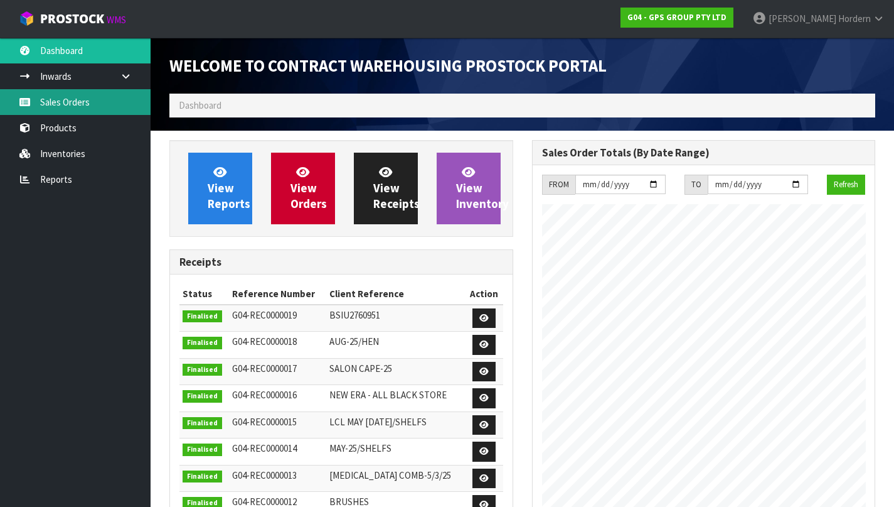 Image resolution: width=894 pixels, height=507 pixels. I want to click on span: G04-REC0000015, so click(264, 421).